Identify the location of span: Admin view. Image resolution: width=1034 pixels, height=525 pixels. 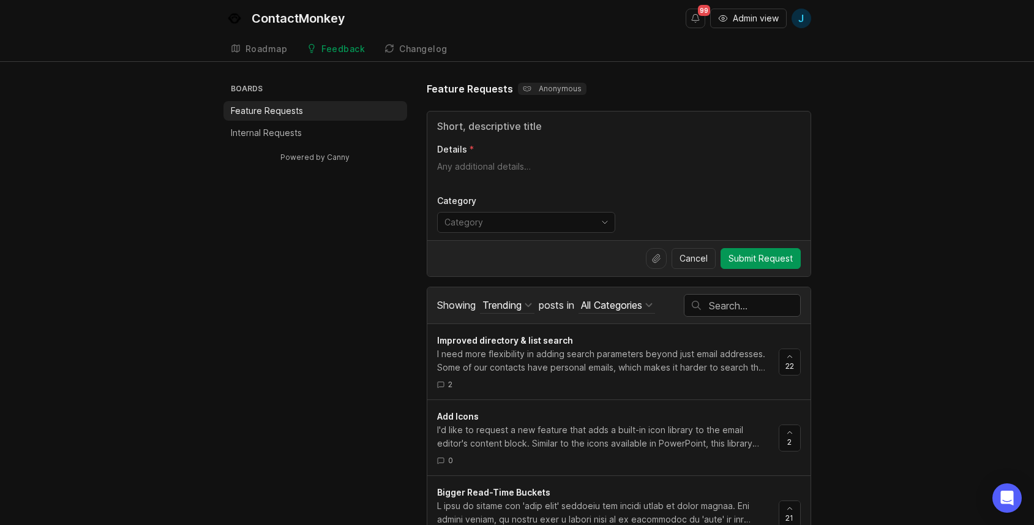
(755, 18).